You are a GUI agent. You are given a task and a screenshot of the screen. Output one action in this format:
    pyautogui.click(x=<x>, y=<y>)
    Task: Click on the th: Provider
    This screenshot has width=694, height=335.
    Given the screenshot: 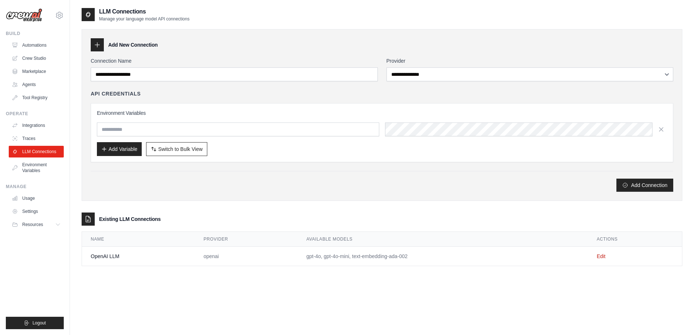 What is the action you would take?
    pyautogui.click(x=246, y=239)
    